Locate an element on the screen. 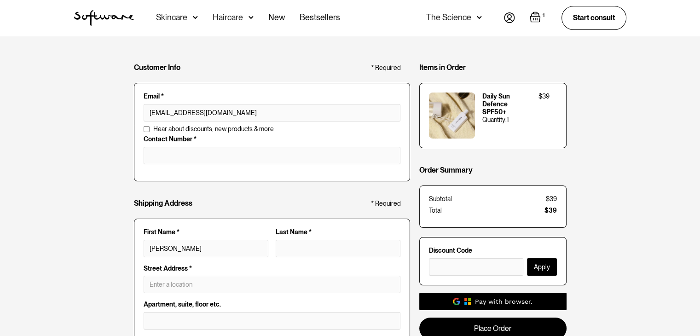  label: Street Address * is located at coordinates (272, 268).